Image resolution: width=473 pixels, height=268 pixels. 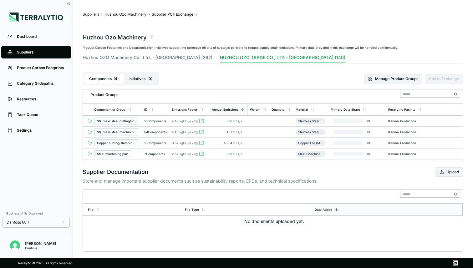 What do you see at coordinates (273, 181) in the screenshot?
I see `p: Store and manage important supplier documents such as sustainability reports, EPDs, and technical...` at bounding box center [273, 181].